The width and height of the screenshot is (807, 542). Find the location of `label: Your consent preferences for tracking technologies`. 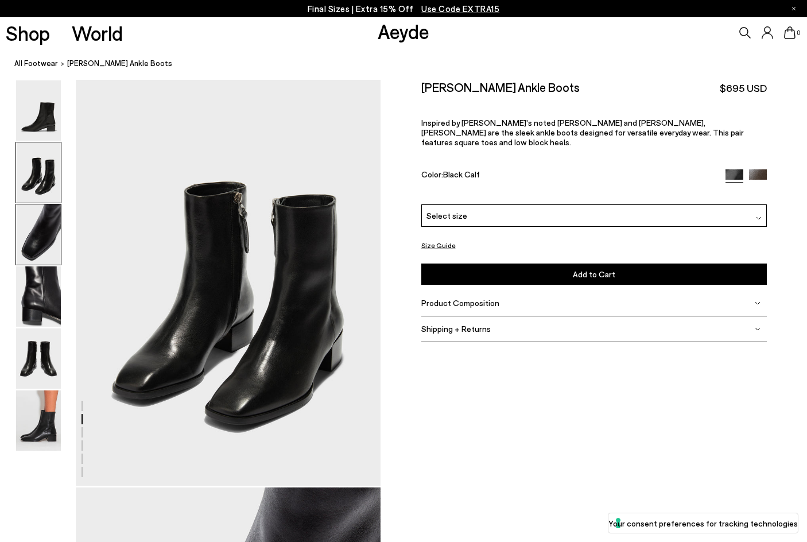

label: Your consent preferences for tracking technologies is located at coordinates (704, 523).